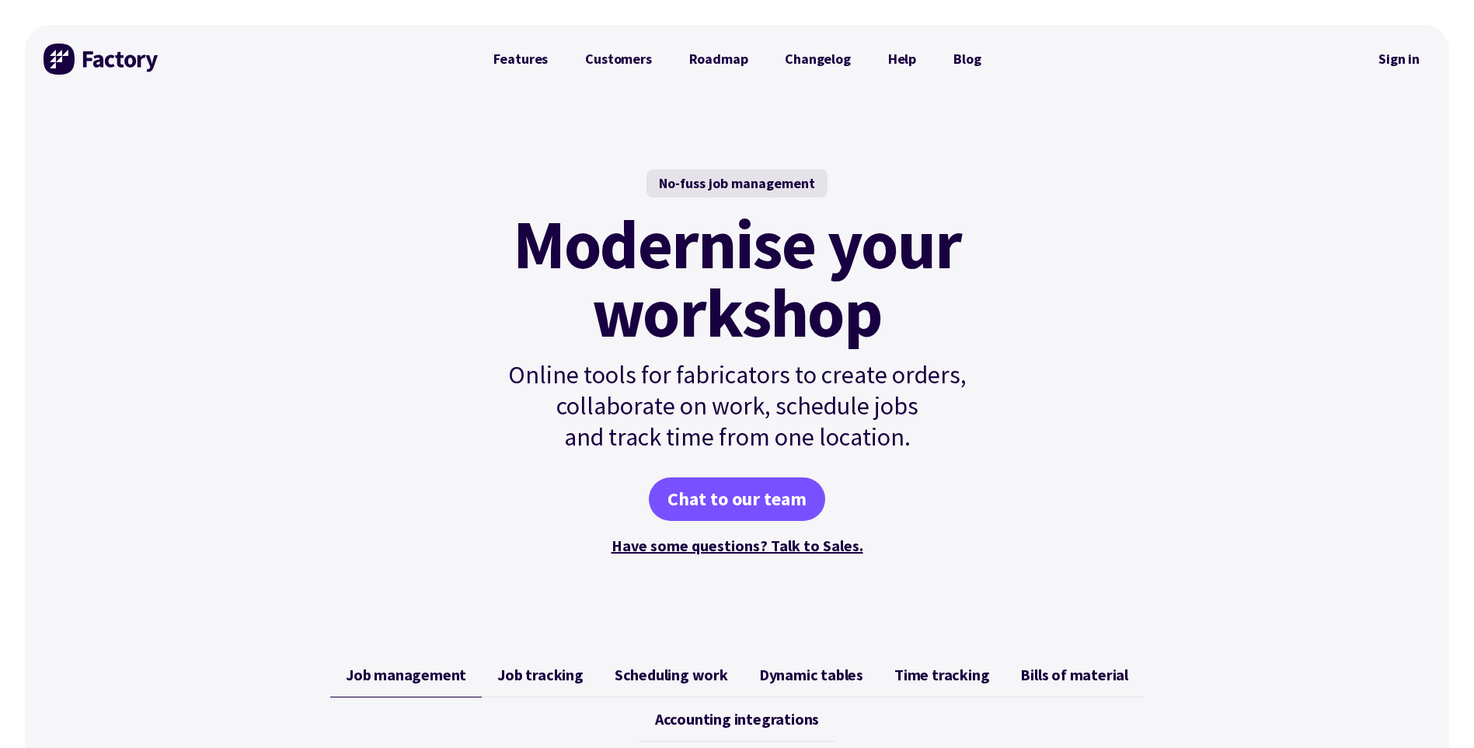  What do you see at coordinates (618, 59) in the screenshot?
I see `a: Customers` at bounding box center [618, 59].